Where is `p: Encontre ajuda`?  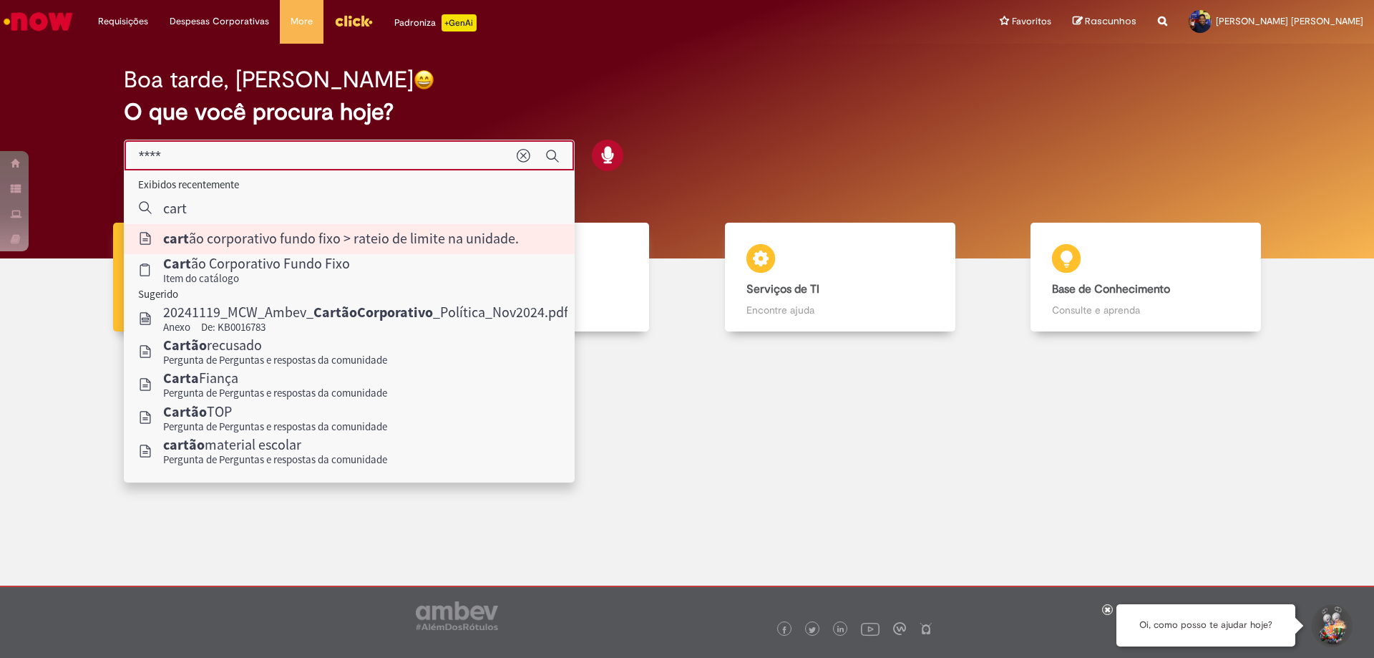
p: Encontre ajuda is located at coordinates (840, 310).